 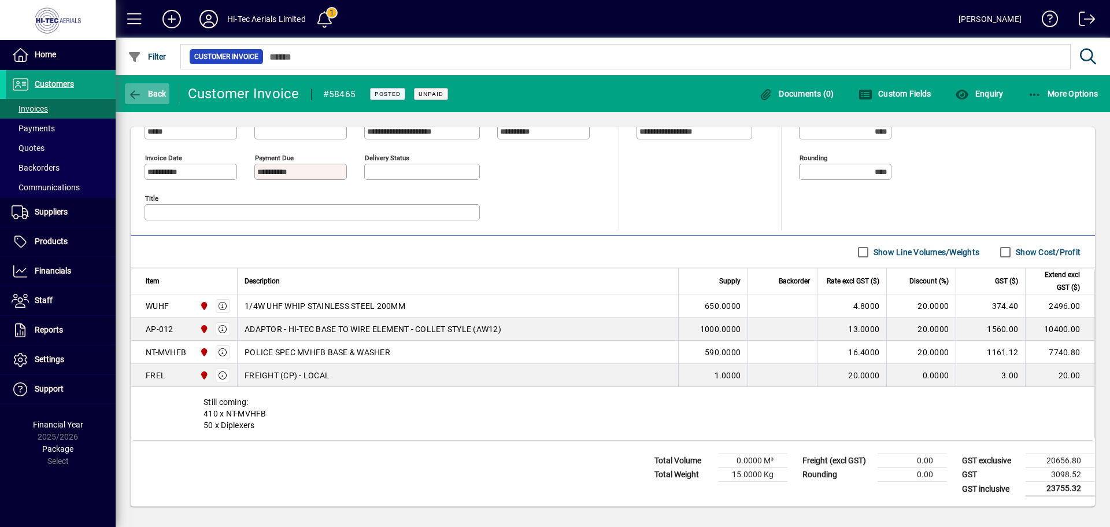 What do you see at coordinates (61, 330) in the screenshot?
I see `a: Reports` at bounding box center [61, 330].